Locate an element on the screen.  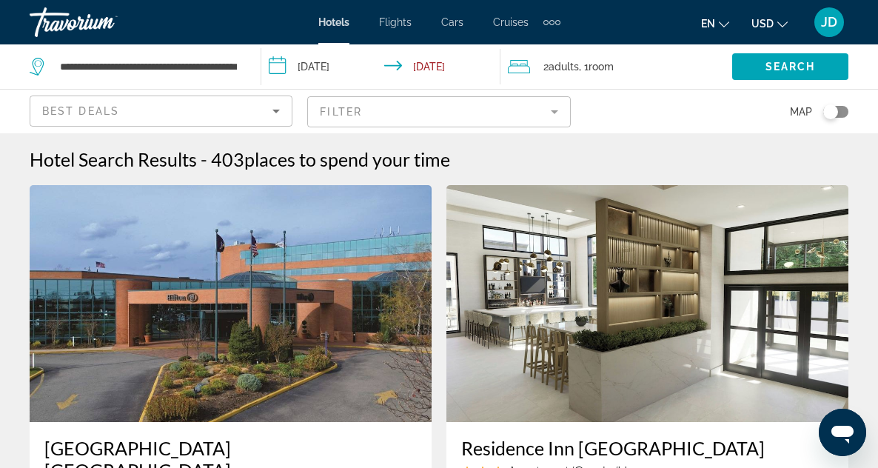
button: Extra navigation items is located at coordinates (551, 22).